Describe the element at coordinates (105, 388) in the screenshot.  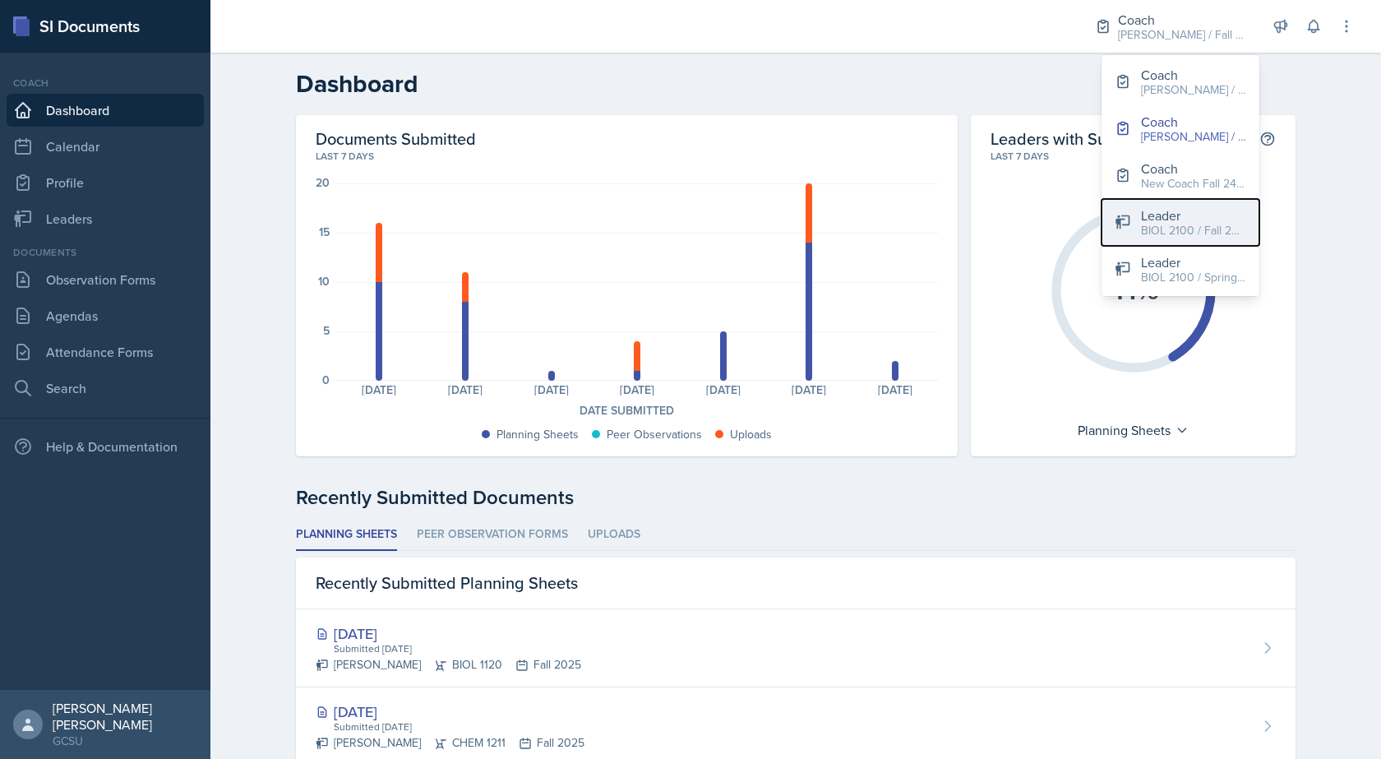
I see `a: Search` at that location.